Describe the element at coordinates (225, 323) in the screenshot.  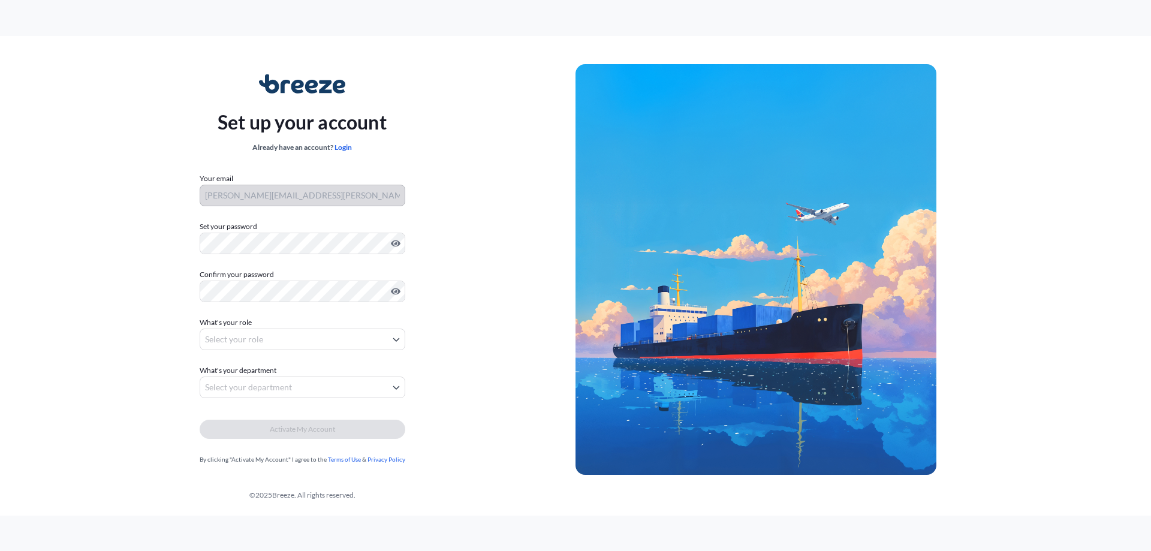
I see `span: What's your role` at that location.